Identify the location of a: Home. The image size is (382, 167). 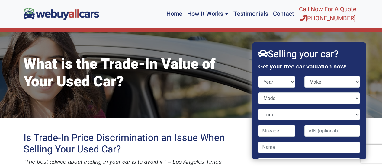
(174, 14).